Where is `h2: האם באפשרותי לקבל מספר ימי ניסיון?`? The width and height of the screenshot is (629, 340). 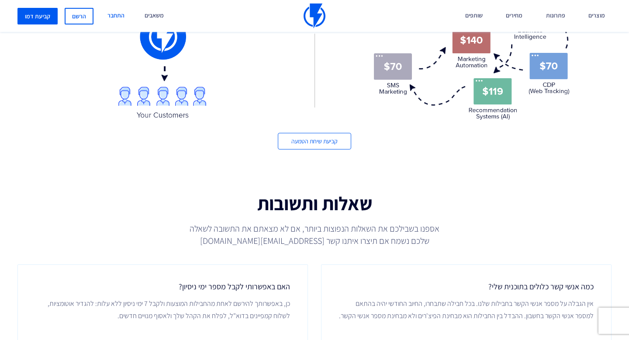 h2: האם באפשרותי לקבל מספר ימי ניסיון? is located at coordinates (162, 286).